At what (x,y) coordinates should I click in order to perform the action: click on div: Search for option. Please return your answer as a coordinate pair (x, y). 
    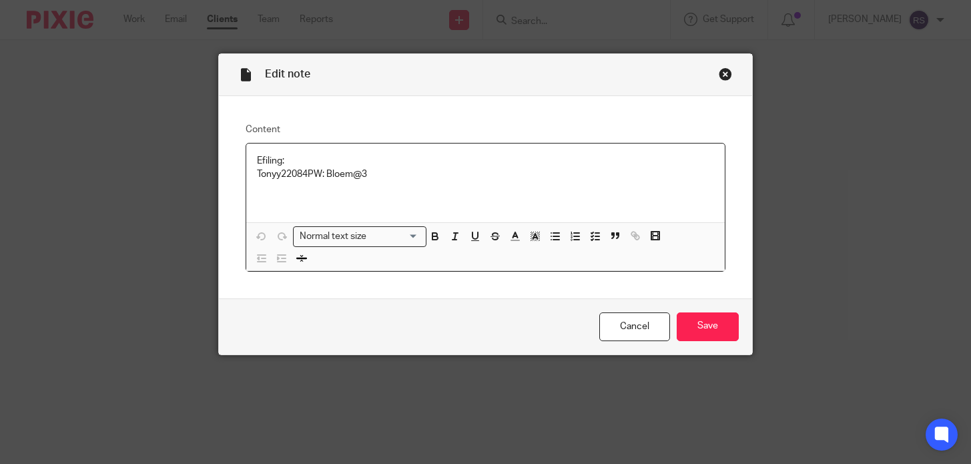
    Looking at the image, I should click on (360, 236).